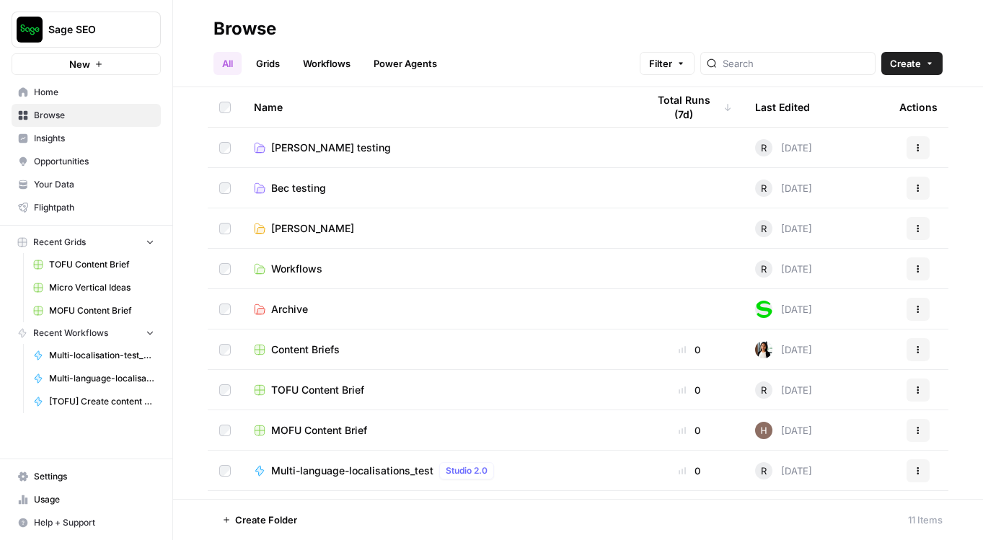 Image resolution: width=983 pixels, height=540 pixels. Describe the element at coordinates (86, 500) in the screenshot. I see `a: Usage` at that location.